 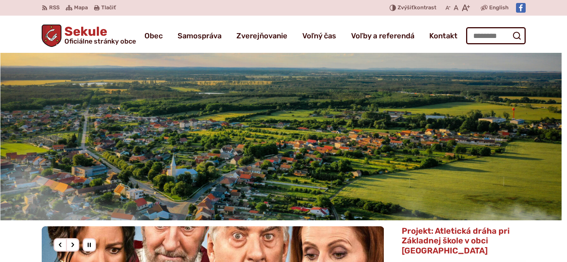 What do you see at coordinates (52, 36) in the screenshot?
I see `img: Prejsť na domovskú stránku` at bounding box center [52, 36].